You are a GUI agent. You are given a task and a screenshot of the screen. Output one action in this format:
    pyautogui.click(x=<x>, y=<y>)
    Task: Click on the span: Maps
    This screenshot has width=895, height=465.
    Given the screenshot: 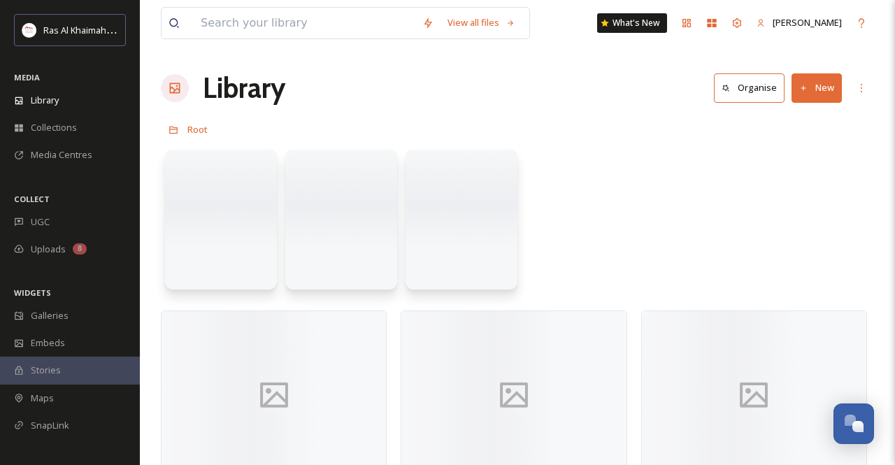 What is the action you would take?
    pyautogui.click(x=42, y=398)
    